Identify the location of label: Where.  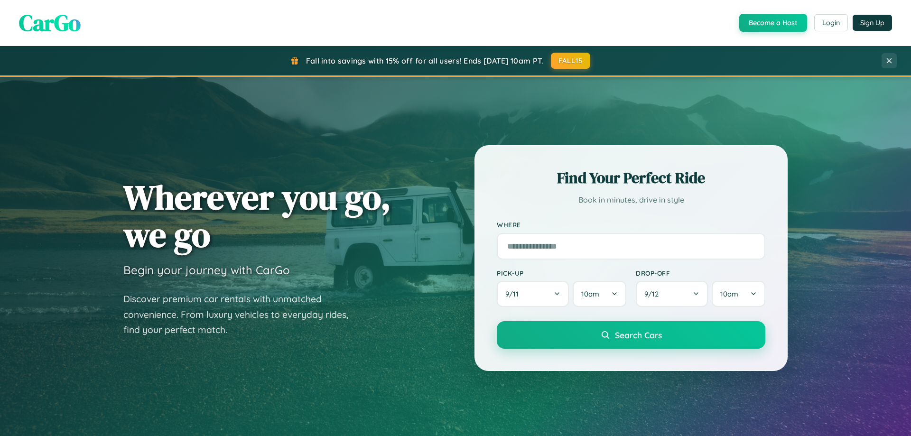
(631, 225).